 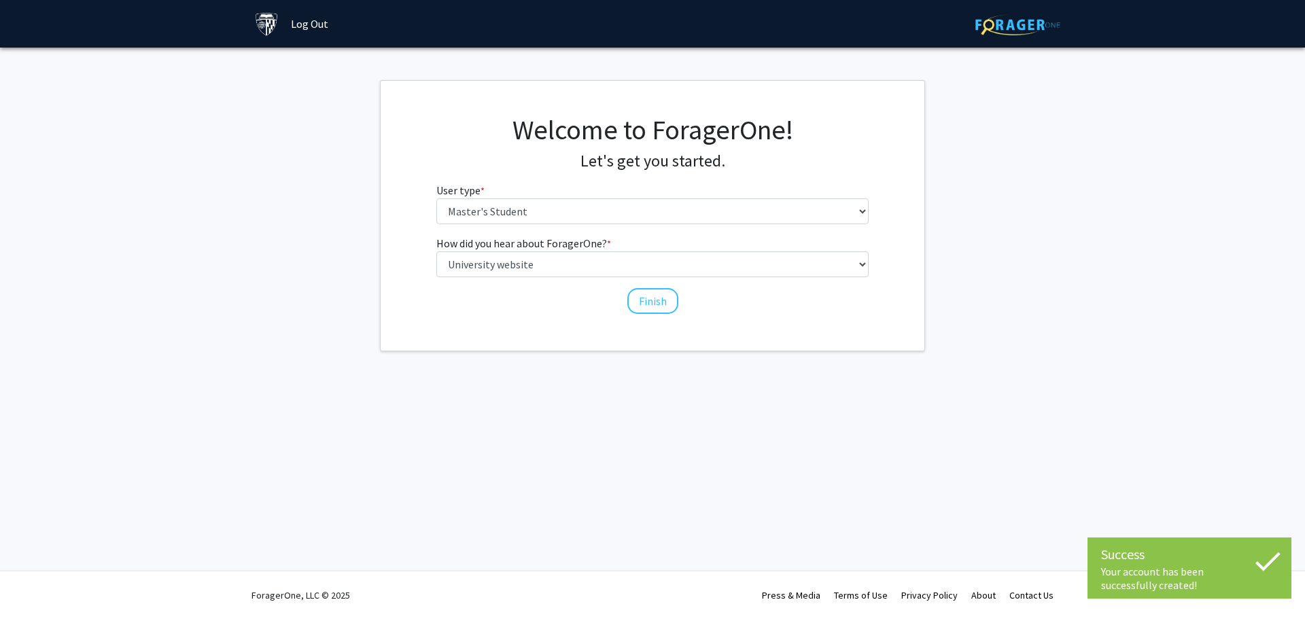 I want to click on div: Your account has been successfully created!, so click(x=1189, y=578).